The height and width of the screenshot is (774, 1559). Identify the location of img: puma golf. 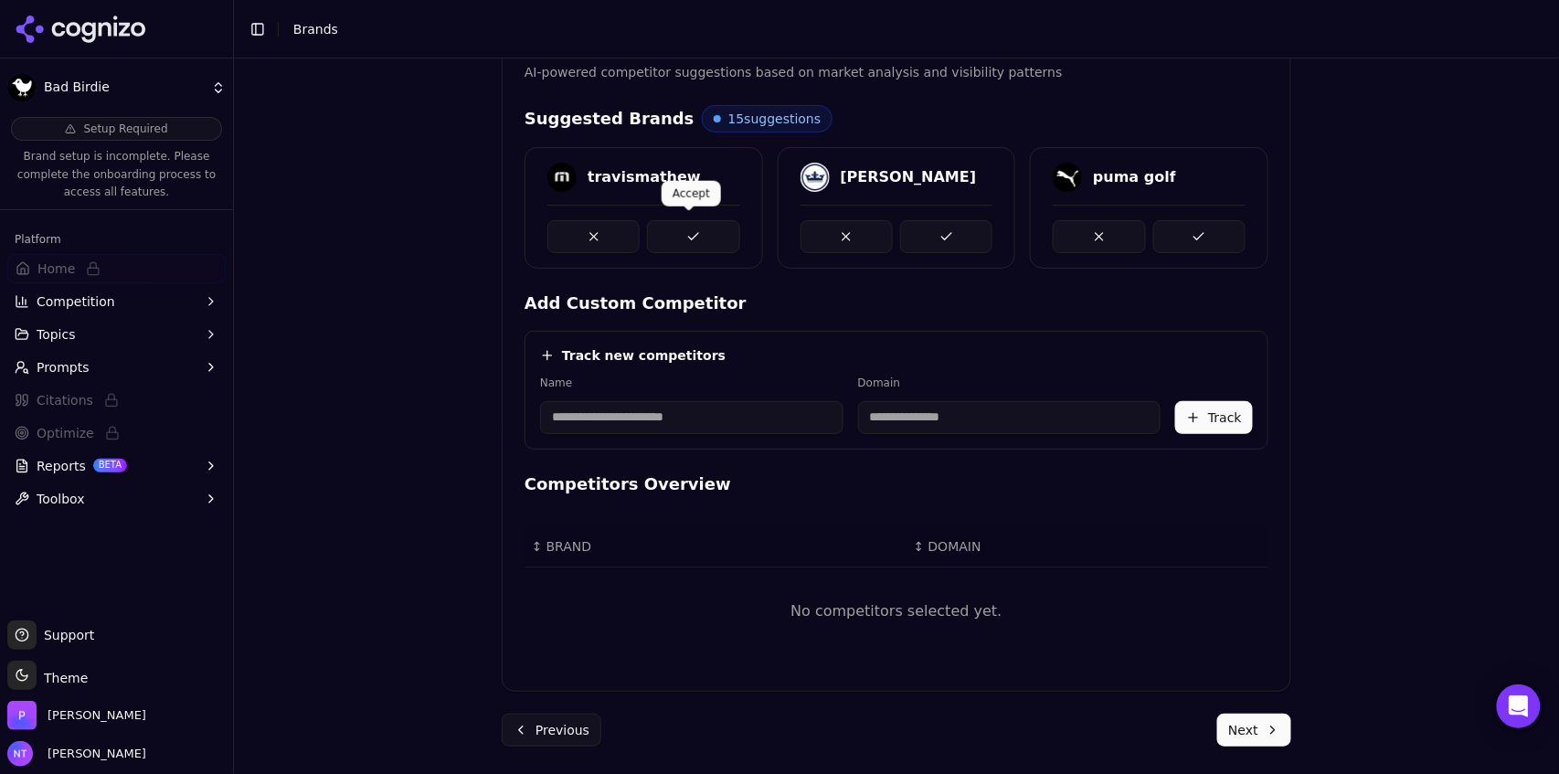
(1068, 177).